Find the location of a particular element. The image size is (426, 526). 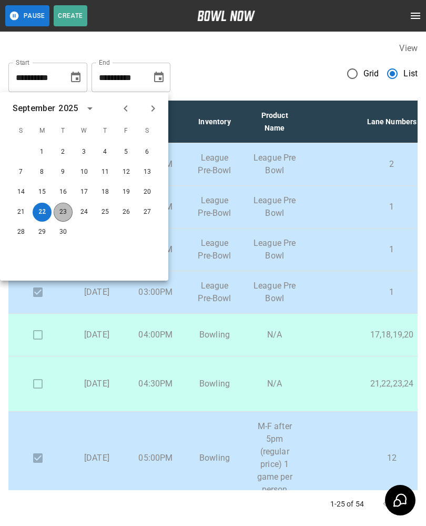

button: Sep 21, 2025 is located at coordinates (21, 212).